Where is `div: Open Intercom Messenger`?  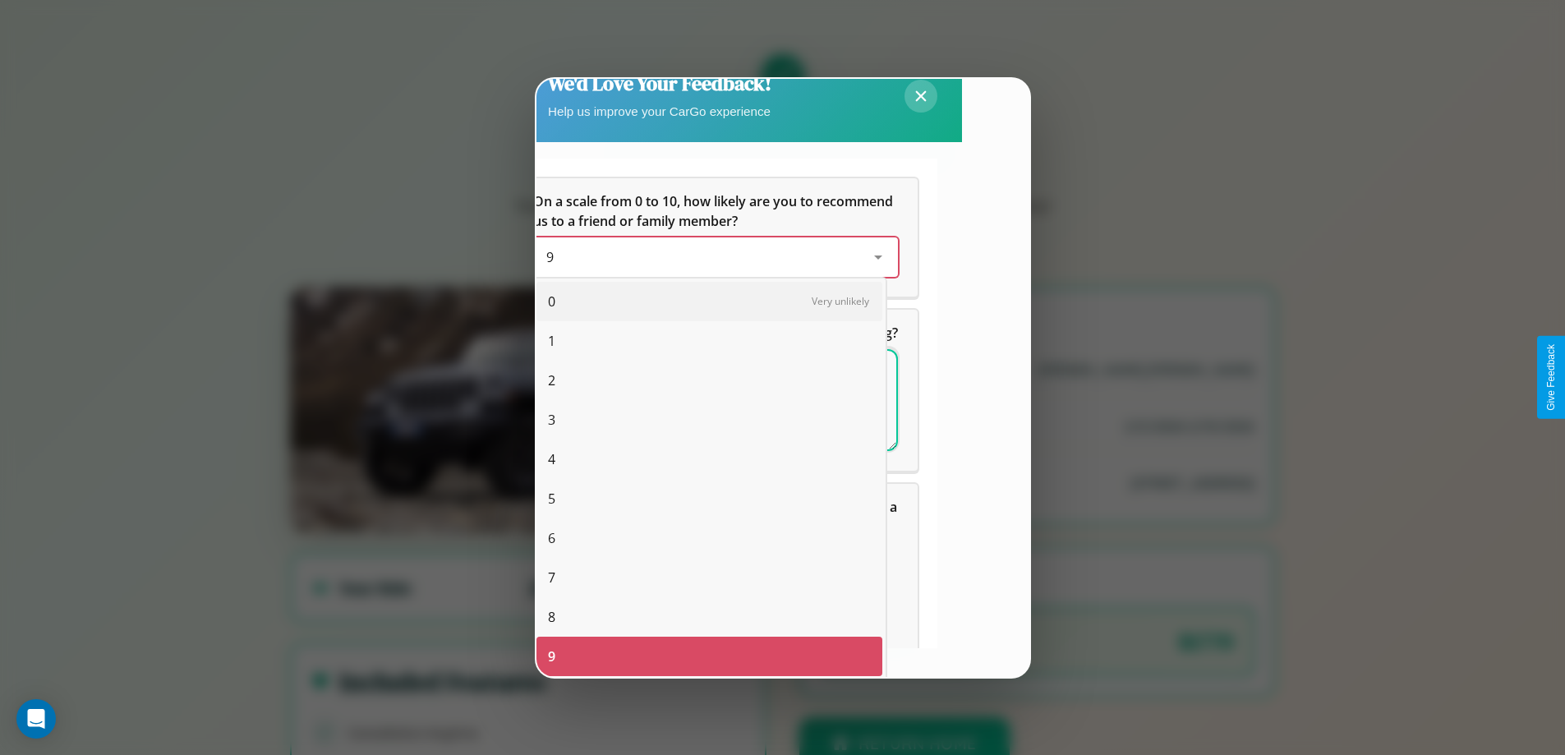
div: Open Intercom Messenger is located at coordinates (36, 719).